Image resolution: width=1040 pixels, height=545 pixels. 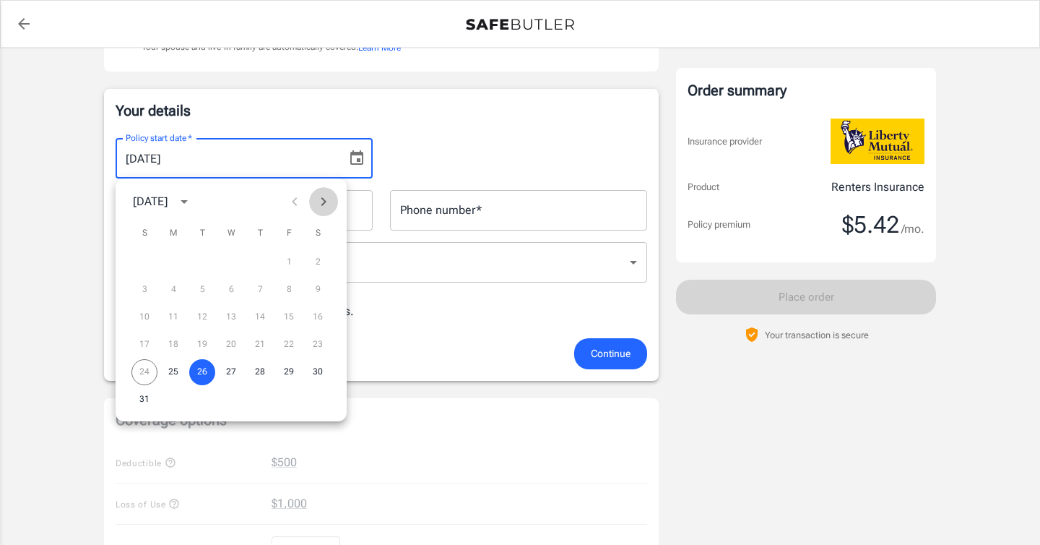 I want to click on button: 27, so click(x=231, y=372).